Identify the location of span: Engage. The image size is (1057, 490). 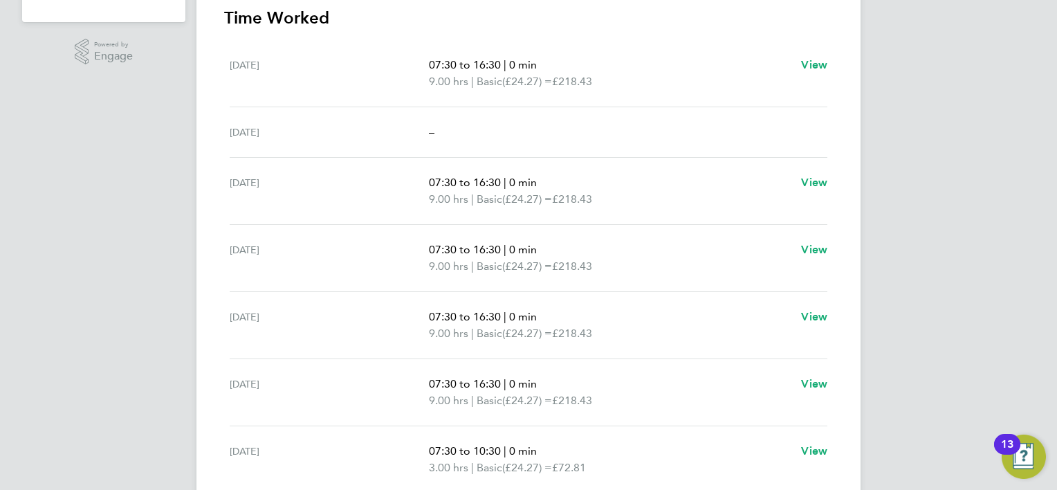
(113, 56).